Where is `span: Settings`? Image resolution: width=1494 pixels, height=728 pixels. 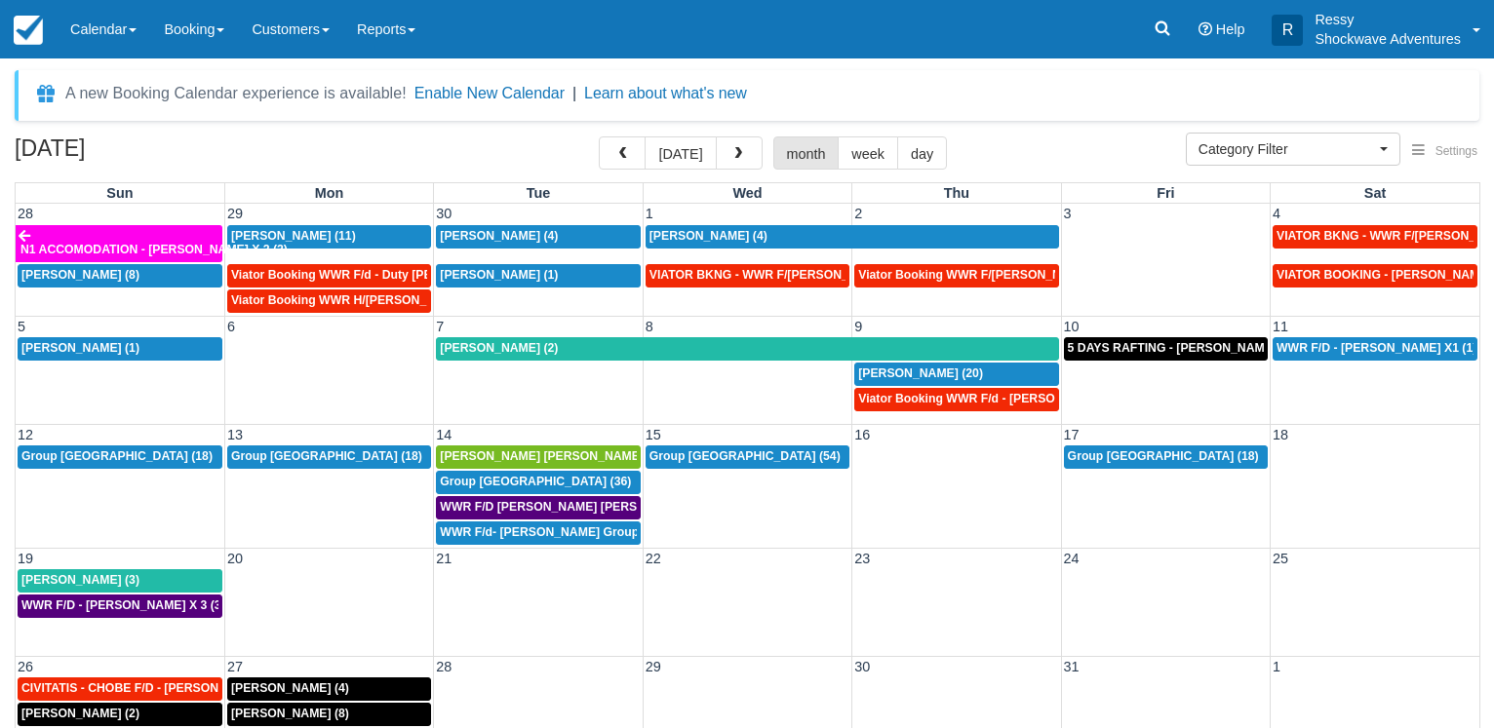
span: Settings is located at coordinates (1456, 151).